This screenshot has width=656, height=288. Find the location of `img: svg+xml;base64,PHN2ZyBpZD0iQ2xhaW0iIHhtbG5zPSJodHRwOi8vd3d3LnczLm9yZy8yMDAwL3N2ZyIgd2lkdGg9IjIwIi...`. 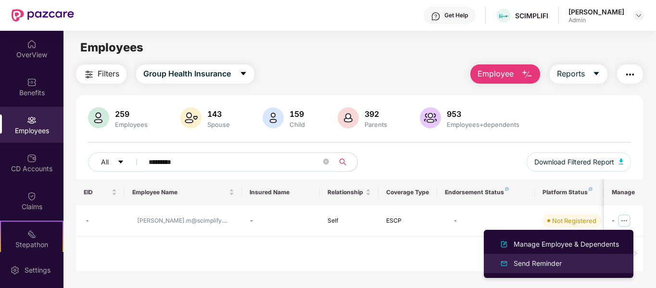

img: svg+xml;base64,PHN2ZyBpZD0iQ2xhaW0iIHhtbG5zPSJodHRwOi8vd3d3LnczLm9yZy8yMDAwL3N2ZyIgd2lkdGg9IjIwIi... is located at coordinates (32, 196).